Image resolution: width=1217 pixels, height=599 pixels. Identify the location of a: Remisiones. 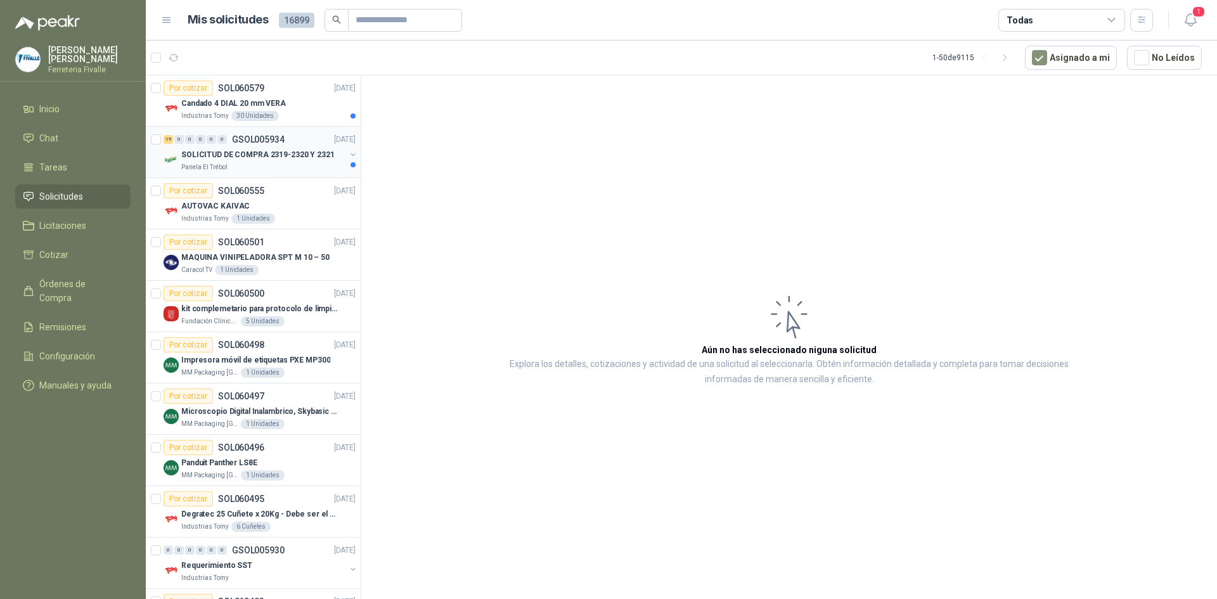
(73, 327).